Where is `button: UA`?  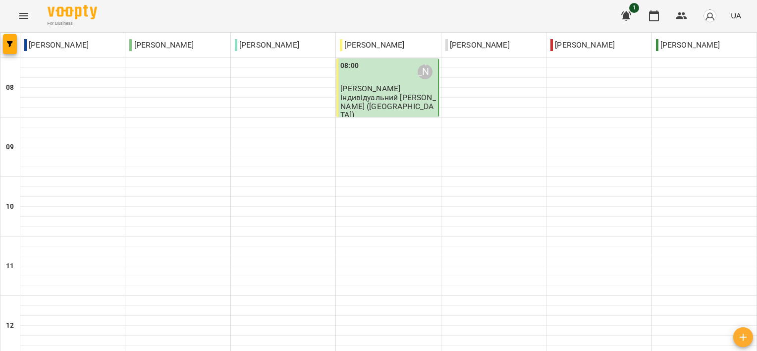 button: UA is located at coordinates (735, 15).